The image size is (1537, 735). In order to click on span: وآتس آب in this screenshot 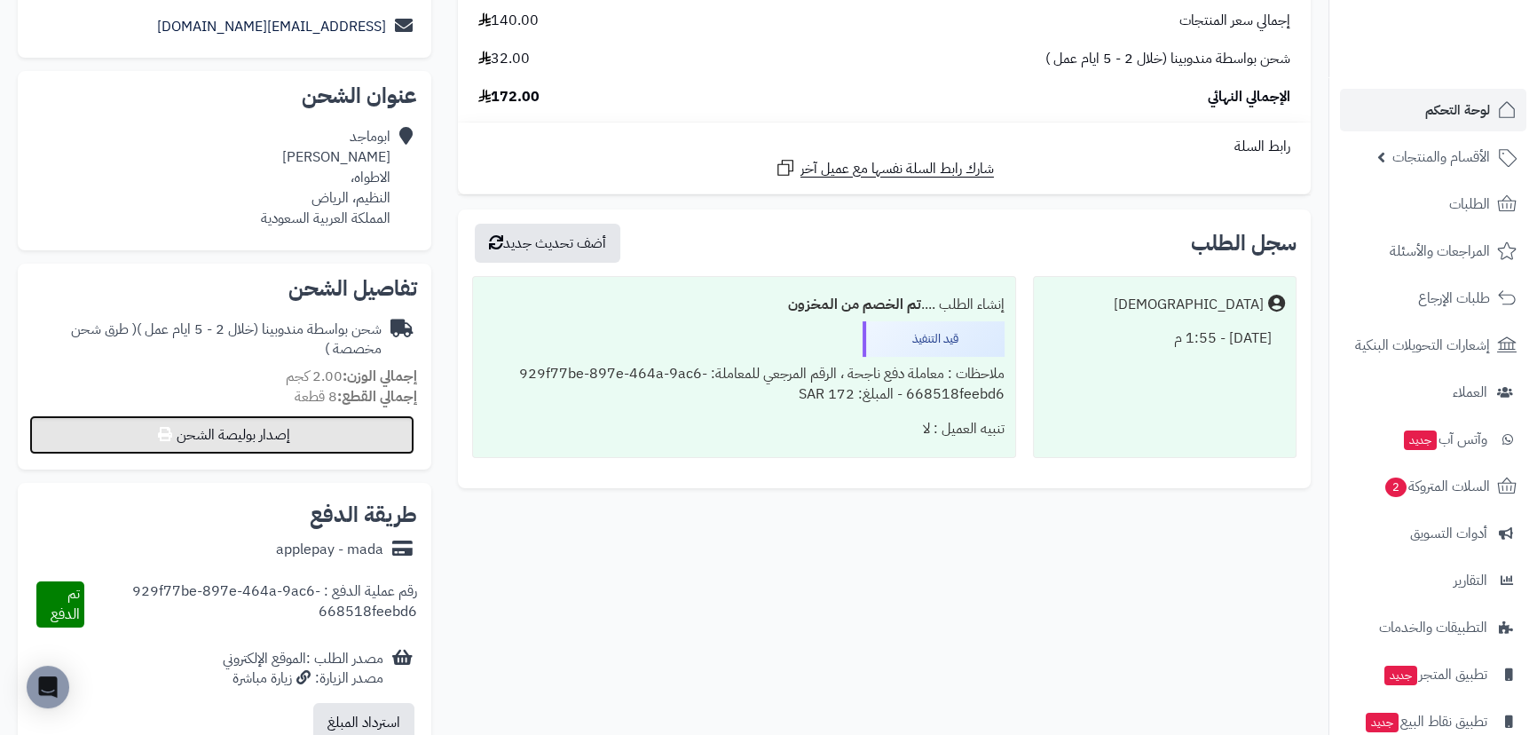, I will do `click(1445, 439)`.